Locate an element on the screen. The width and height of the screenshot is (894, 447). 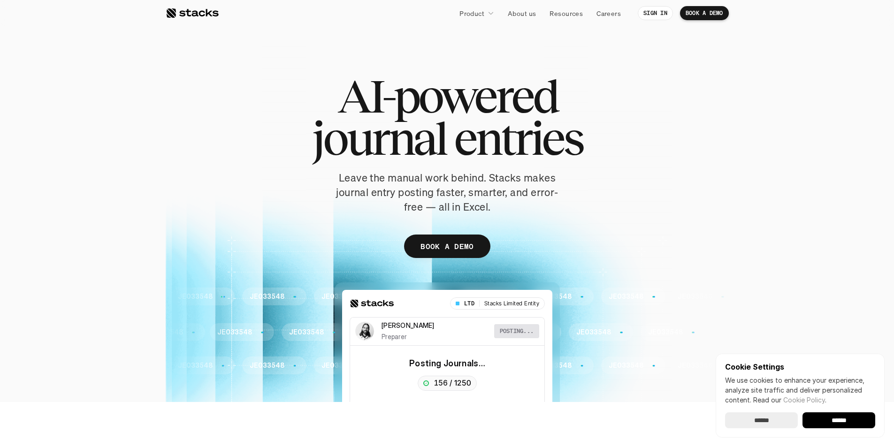
a: SIGN IN is located at coordinates (655, 13).